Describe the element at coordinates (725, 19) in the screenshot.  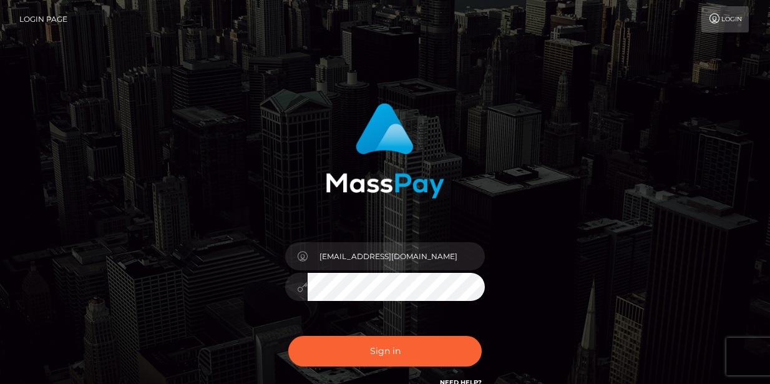
I see `a: Login` at that location.